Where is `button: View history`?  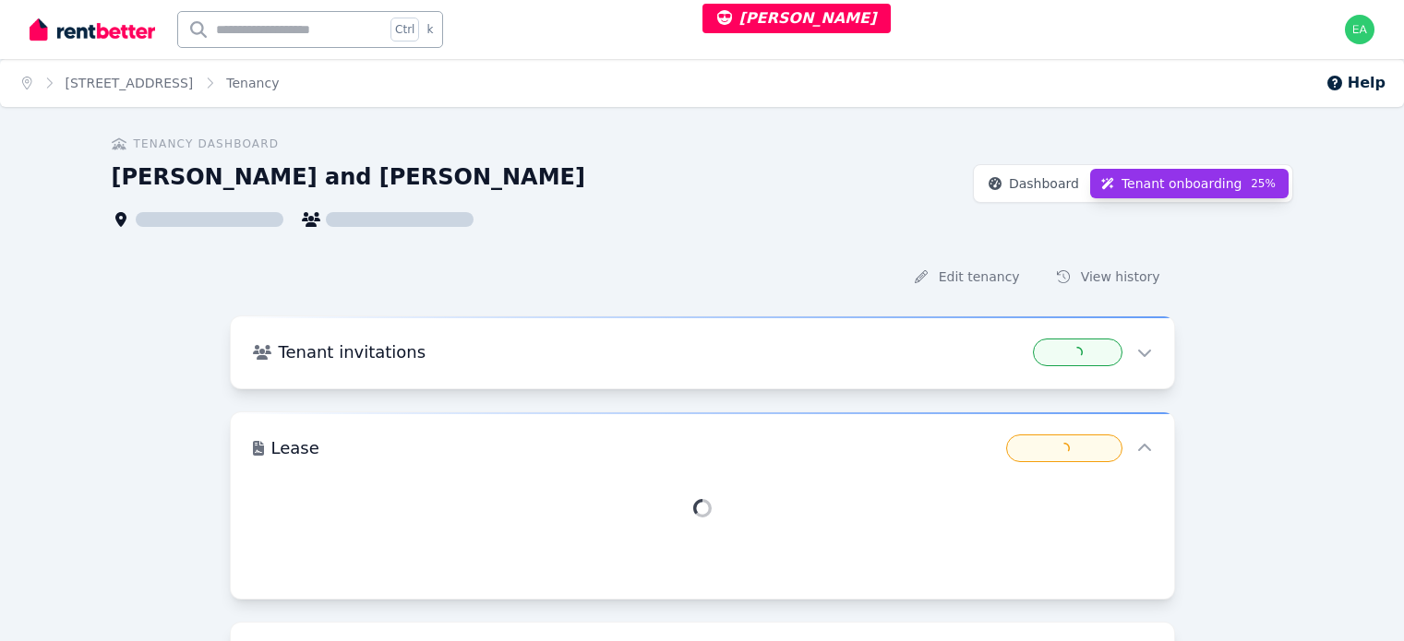 button: View history is located at coordinates (1108, 277).